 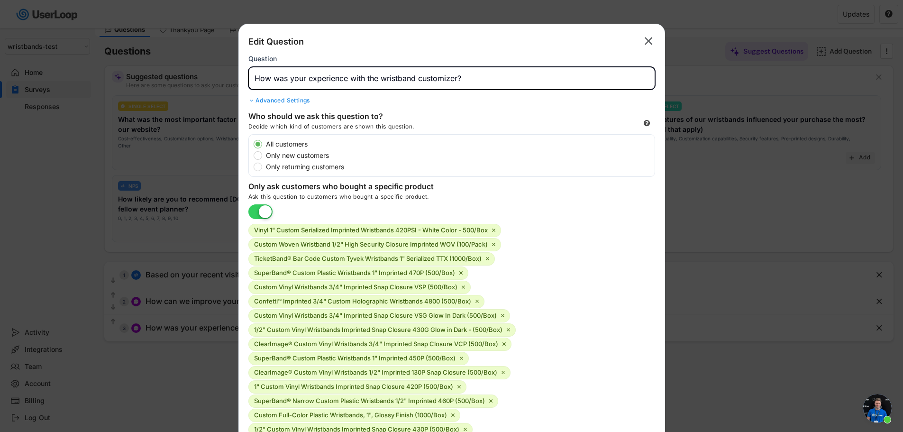 What do you see at coordinates (371, 245) in the screenshot?
I see `div: Custom Woven Wristband 1/2" High Security Closure Imprinted WOV (100/Pack)` at bounding box center [371, 245].